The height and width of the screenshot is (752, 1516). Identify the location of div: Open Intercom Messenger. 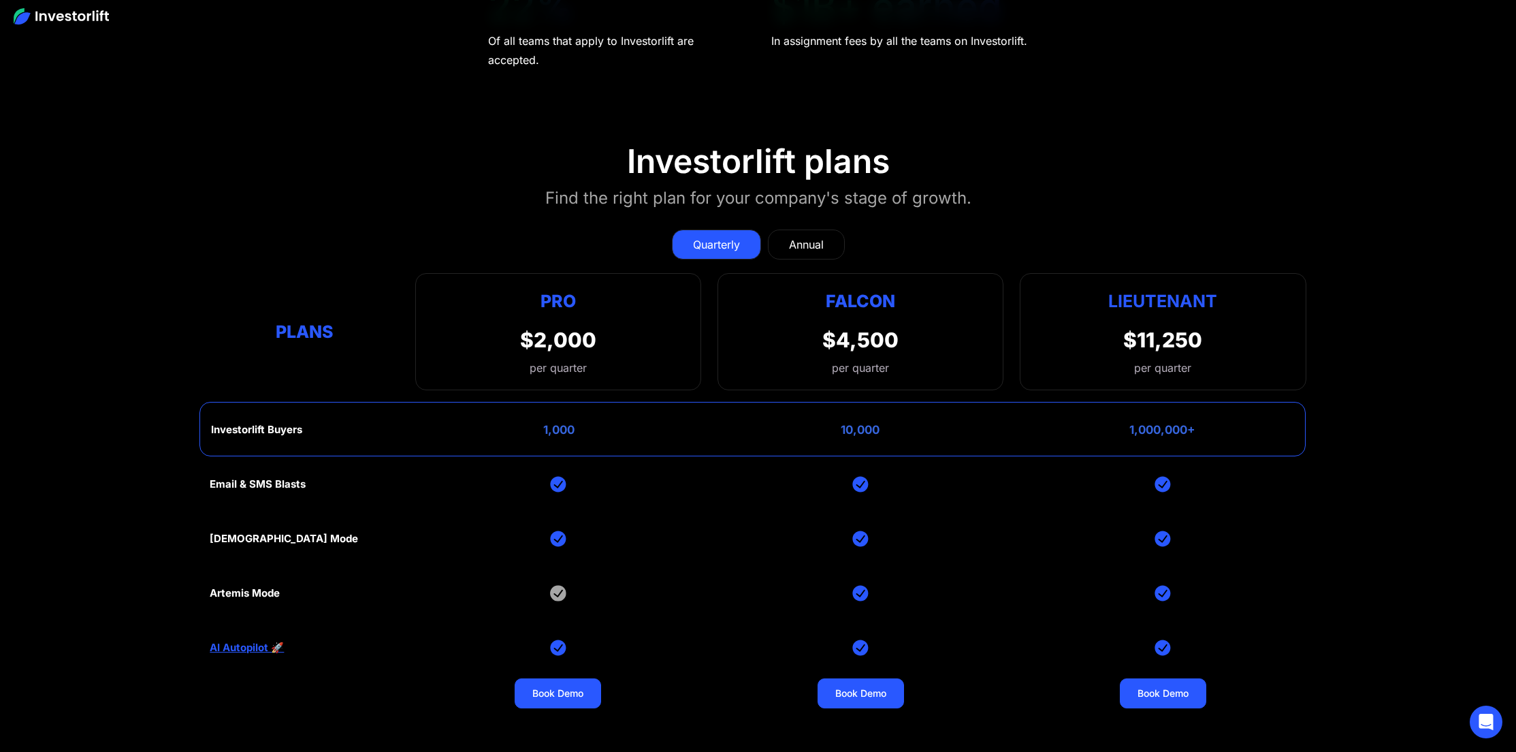
(1486, 722).